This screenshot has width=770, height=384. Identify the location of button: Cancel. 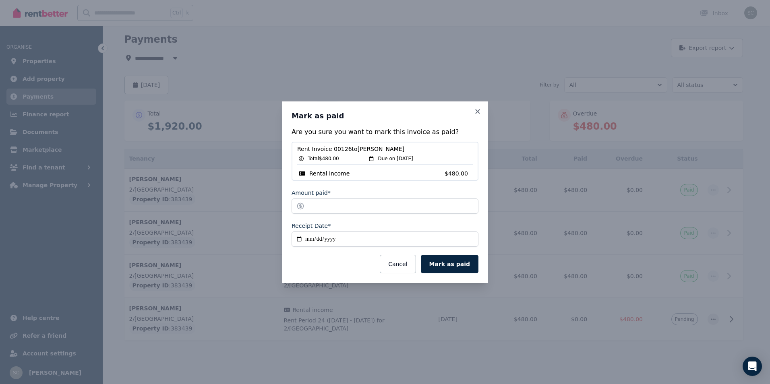
(397, 264).